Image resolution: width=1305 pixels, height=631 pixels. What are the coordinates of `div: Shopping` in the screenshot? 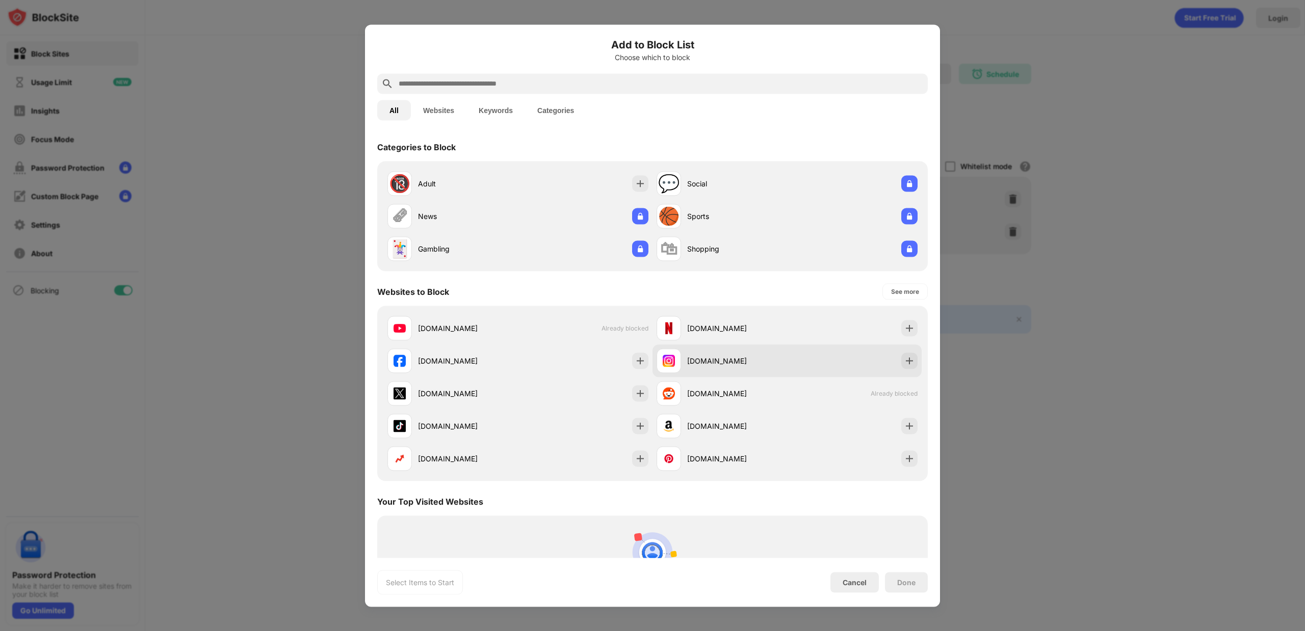 It's located at (737, 249).